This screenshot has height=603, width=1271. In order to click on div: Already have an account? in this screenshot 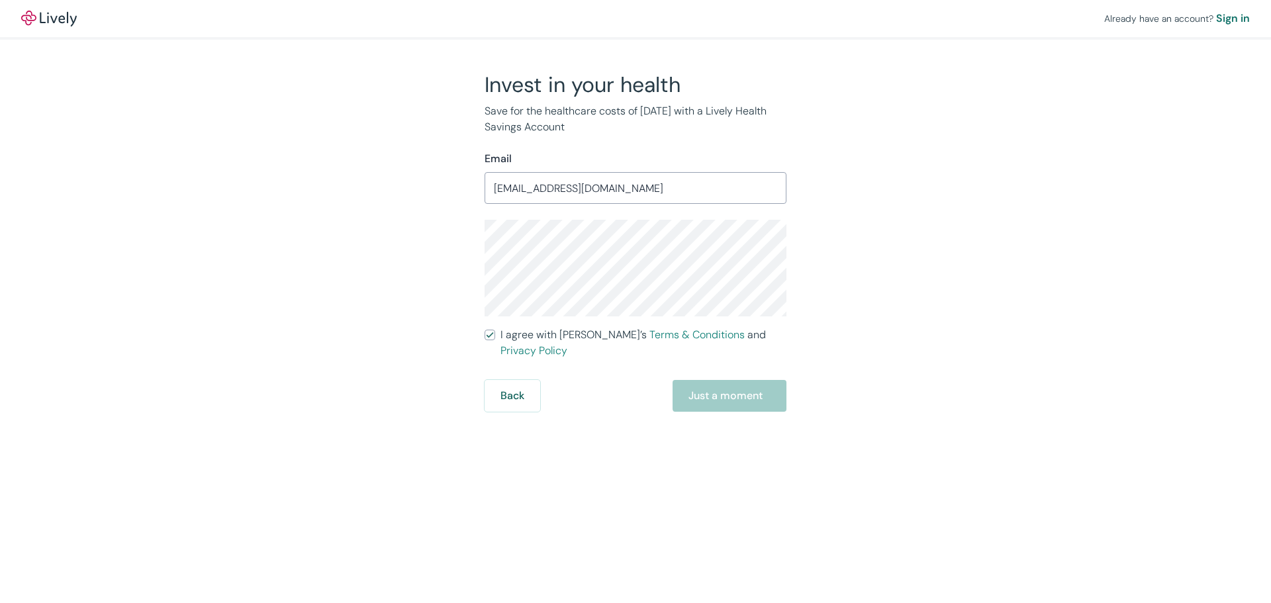, I will do `click(1177, 19)`.